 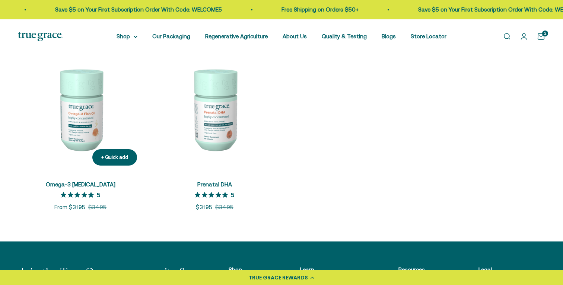 I want to click on img: Prenatal DHA for Brain & Eye Development* For women during pre-conception, pregnancy, and lactati..., so click(x=215, y=109).